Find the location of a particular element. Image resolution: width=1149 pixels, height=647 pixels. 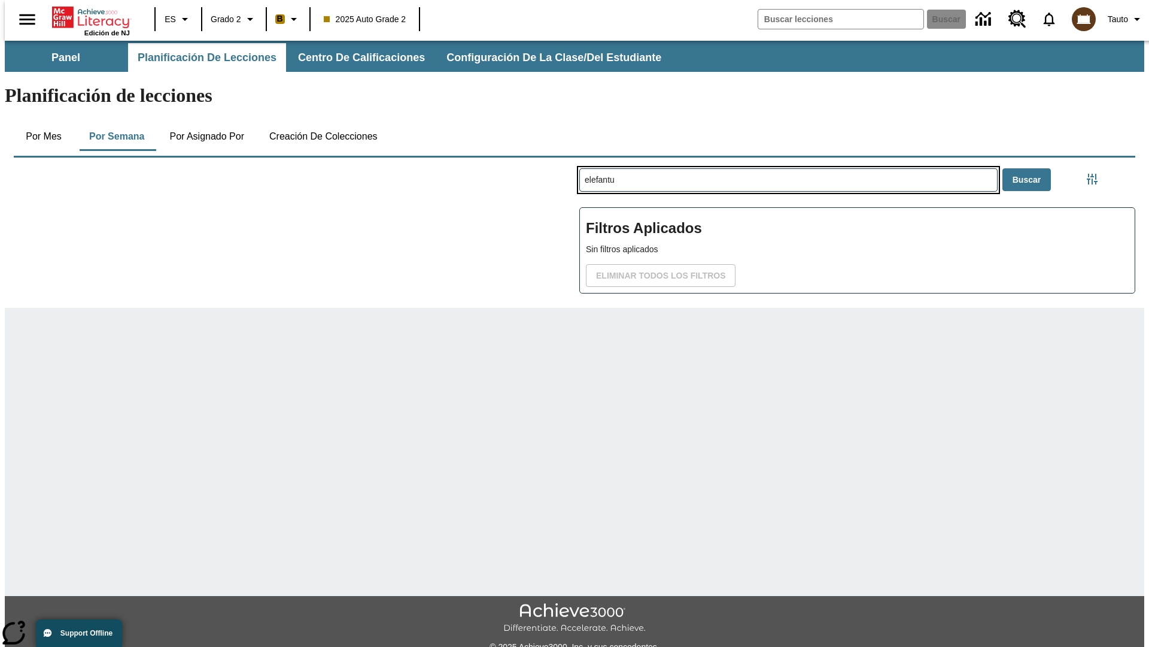

button: Por semana is located at coordinates (117, 136).